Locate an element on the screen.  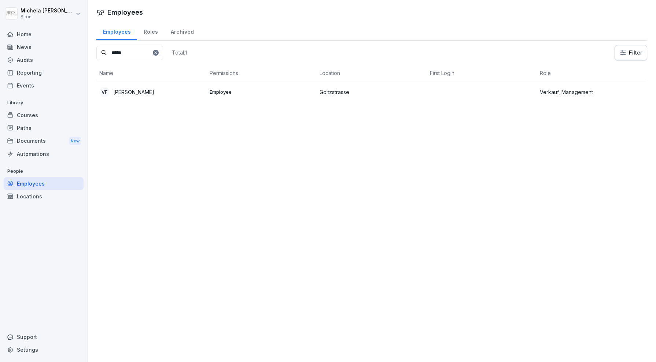
div: Documents is located at coordinates (44, 141).